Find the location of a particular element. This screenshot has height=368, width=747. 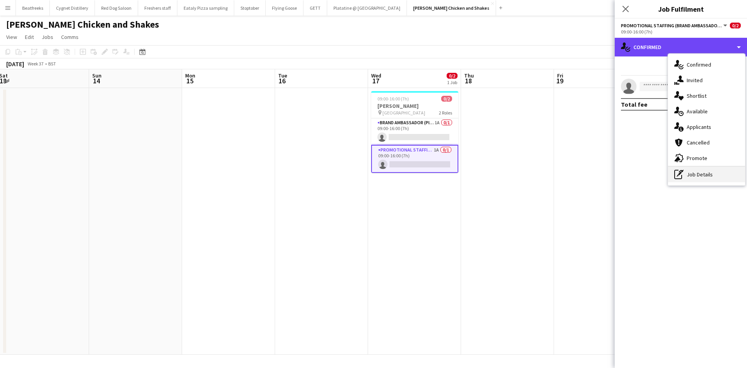

button: Promotional Staffing (Brand Ambassadors) is located at coordinates (675, 25).